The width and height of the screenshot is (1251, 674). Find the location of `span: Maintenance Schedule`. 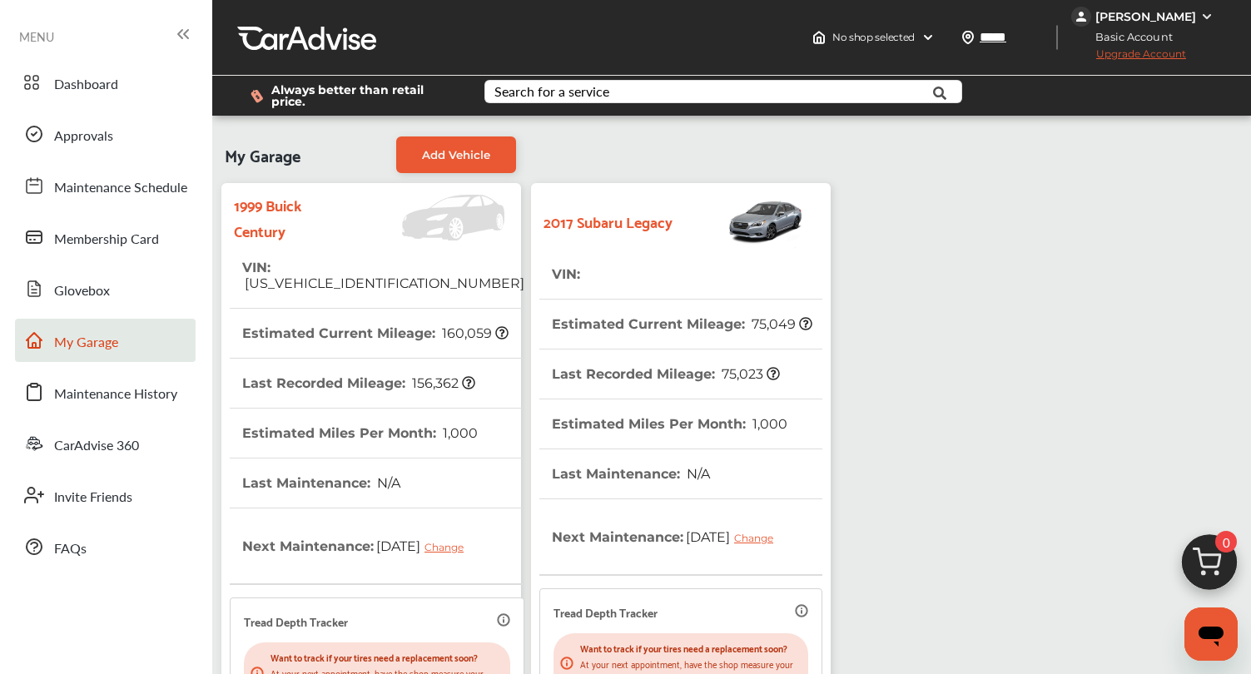

span: Maintenance Schedule is located at coordinates (121, 188).